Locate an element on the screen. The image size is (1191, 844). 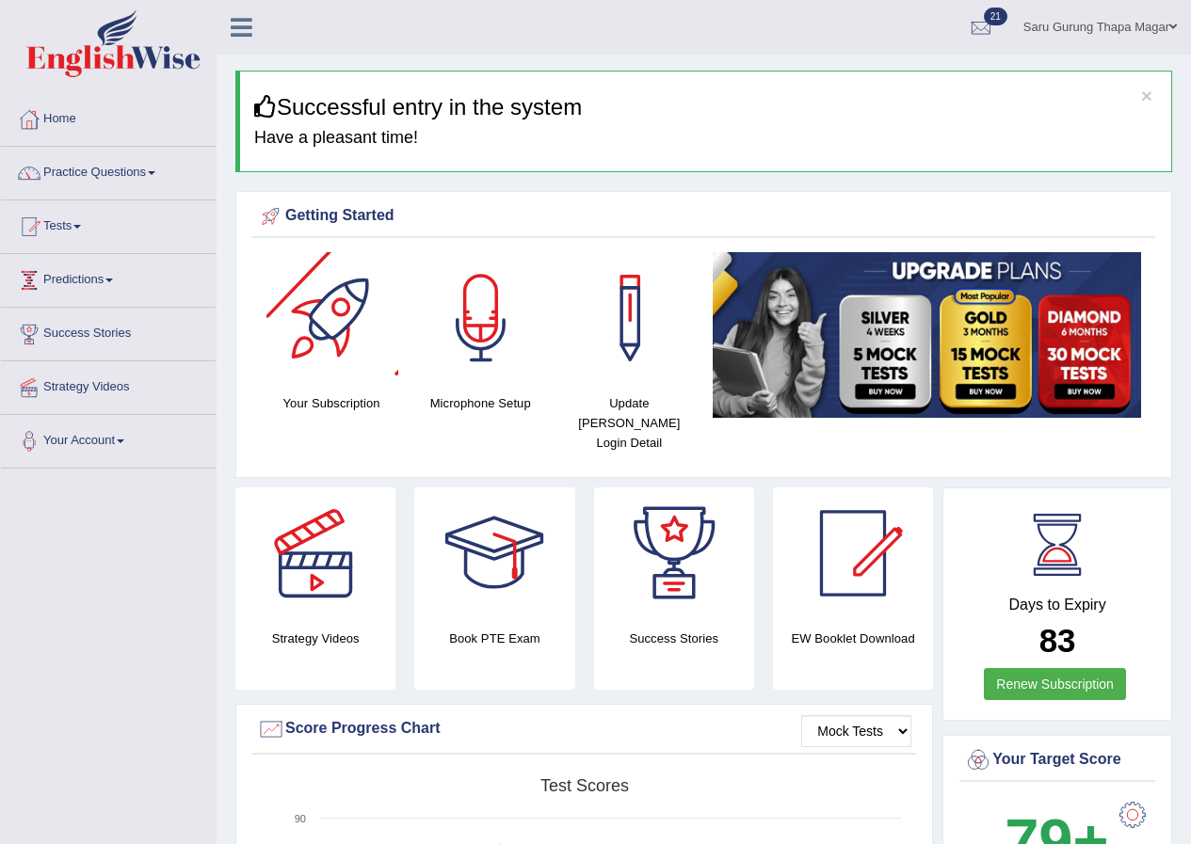
a: Tests is located at coordinates (108, 224).